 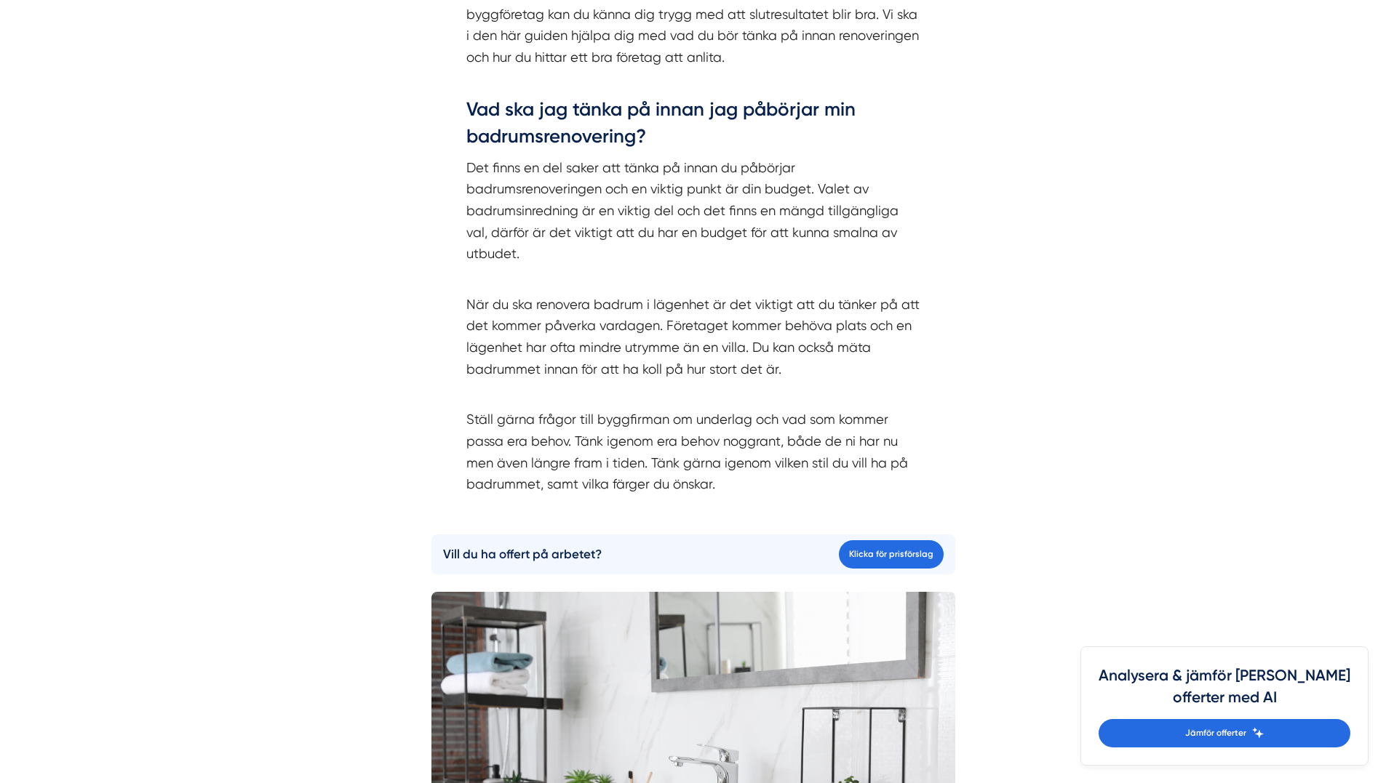 What do you see at coordinates (693, 442) in the screenshot?
I see `p: Ställ gärna frågor till byggfirman om underlag och vad som kommer passa era behov. Tänk igenom er...` at bounding box center [693, 442].